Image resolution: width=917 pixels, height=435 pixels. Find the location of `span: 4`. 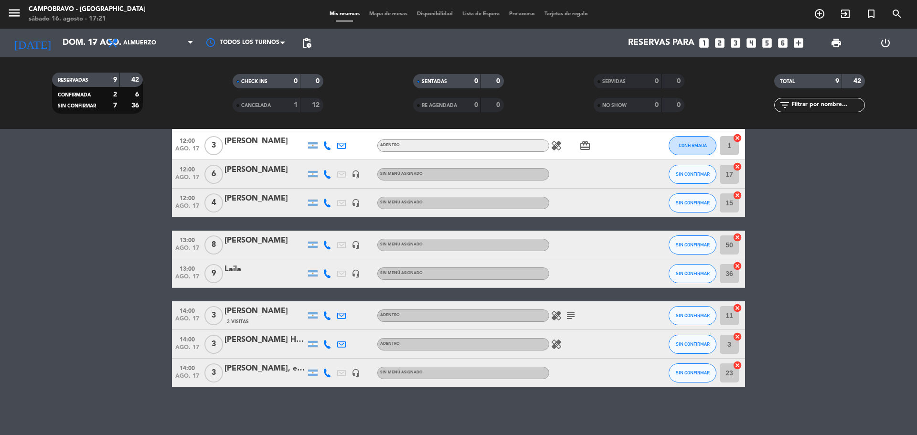

span: 4 is located at coordinates (214, 203).